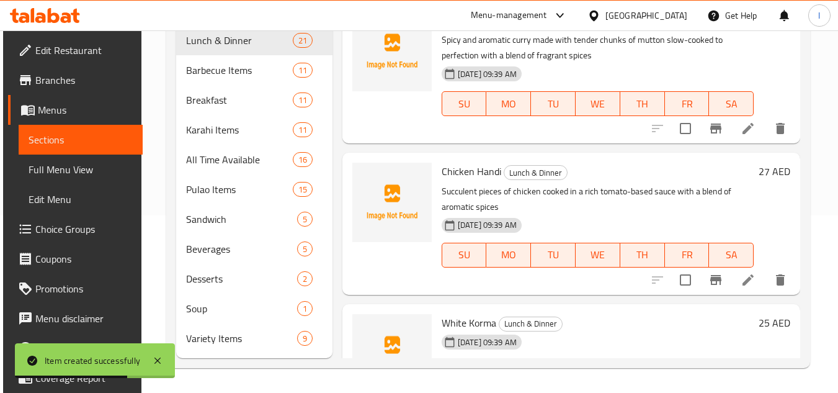 This screenshot has height=393, width=838. I want to click on span: Soup, so click(241, 308).